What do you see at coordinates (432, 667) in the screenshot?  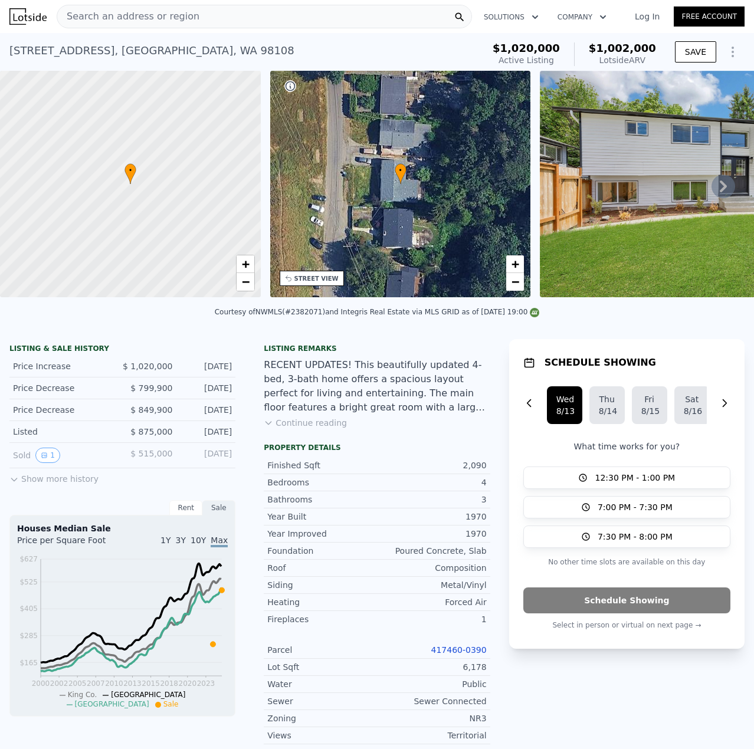 I see `div: 6,178` at bounding box center [432, 667].